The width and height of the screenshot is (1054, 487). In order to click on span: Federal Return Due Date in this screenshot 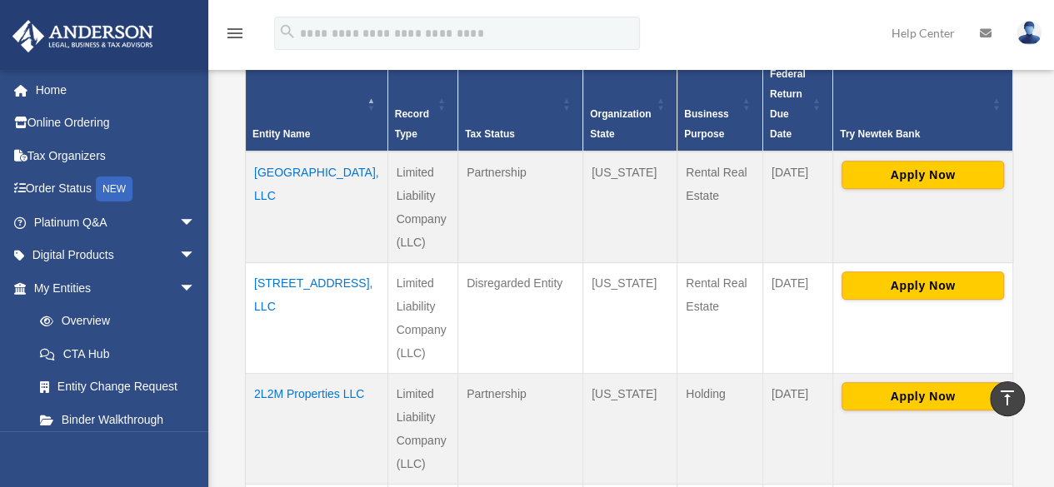, I will do `click(787, 104)`.